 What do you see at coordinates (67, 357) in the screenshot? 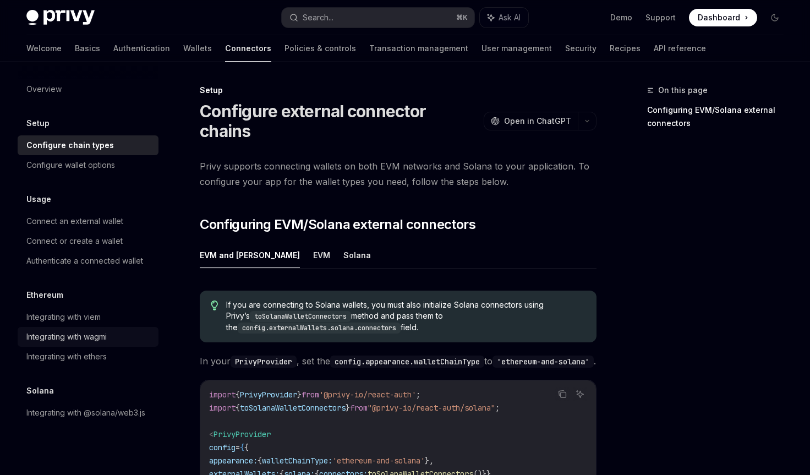
I see `div: Integrating with ethers` at bounding box center [67, 357].